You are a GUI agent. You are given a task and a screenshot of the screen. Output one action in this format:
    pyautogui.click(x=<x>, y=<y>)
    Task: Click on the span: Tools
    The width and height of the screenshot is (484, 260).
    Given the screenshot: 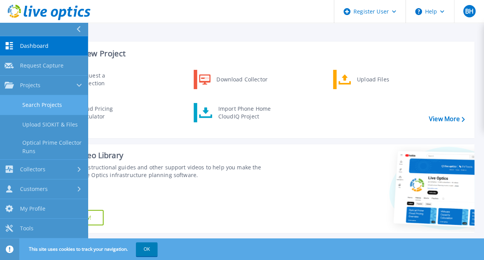 What is the action you would take?
    pyautogui.click(x=27, y=228)
    